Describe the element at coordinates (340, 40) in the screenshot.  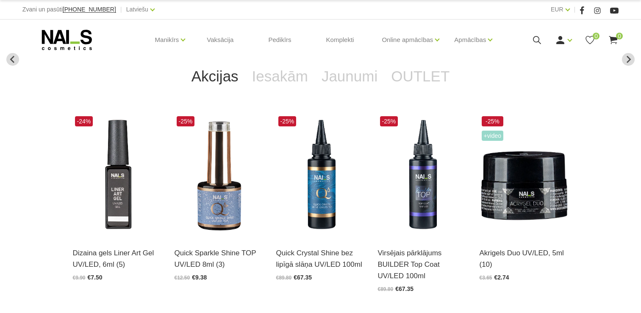
I see `a: Komplekti` at that location.